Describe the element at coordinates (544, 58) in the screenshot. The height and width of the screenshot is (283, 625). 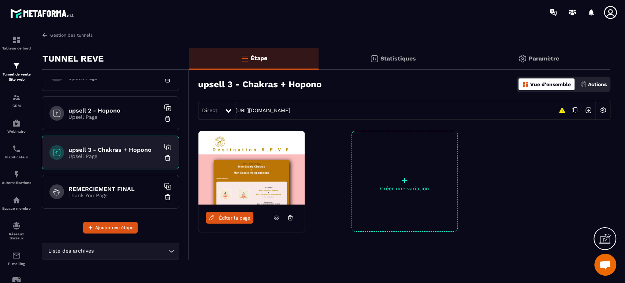
I see `p: Paramètre` at that location.